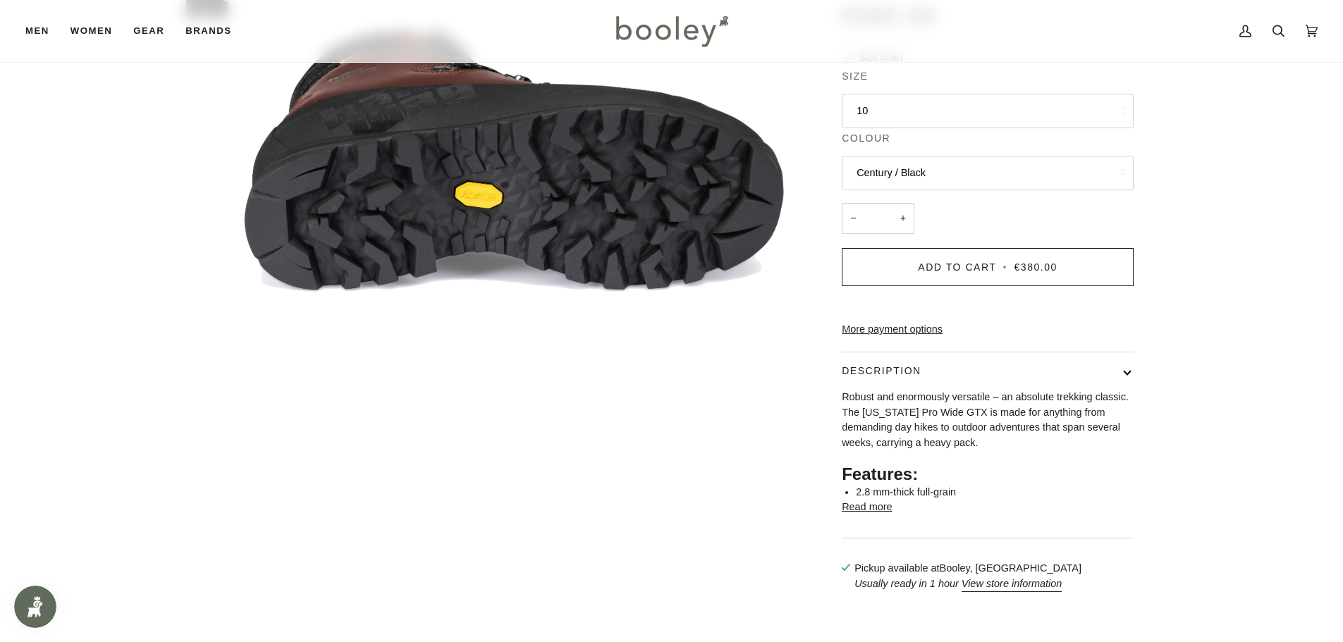 The image size is (1343, 642). What do you see at coordinates (968, 585) in the screenshot?
I see `p: Usually ready in 1 hour` at bounding box center [968, 585].